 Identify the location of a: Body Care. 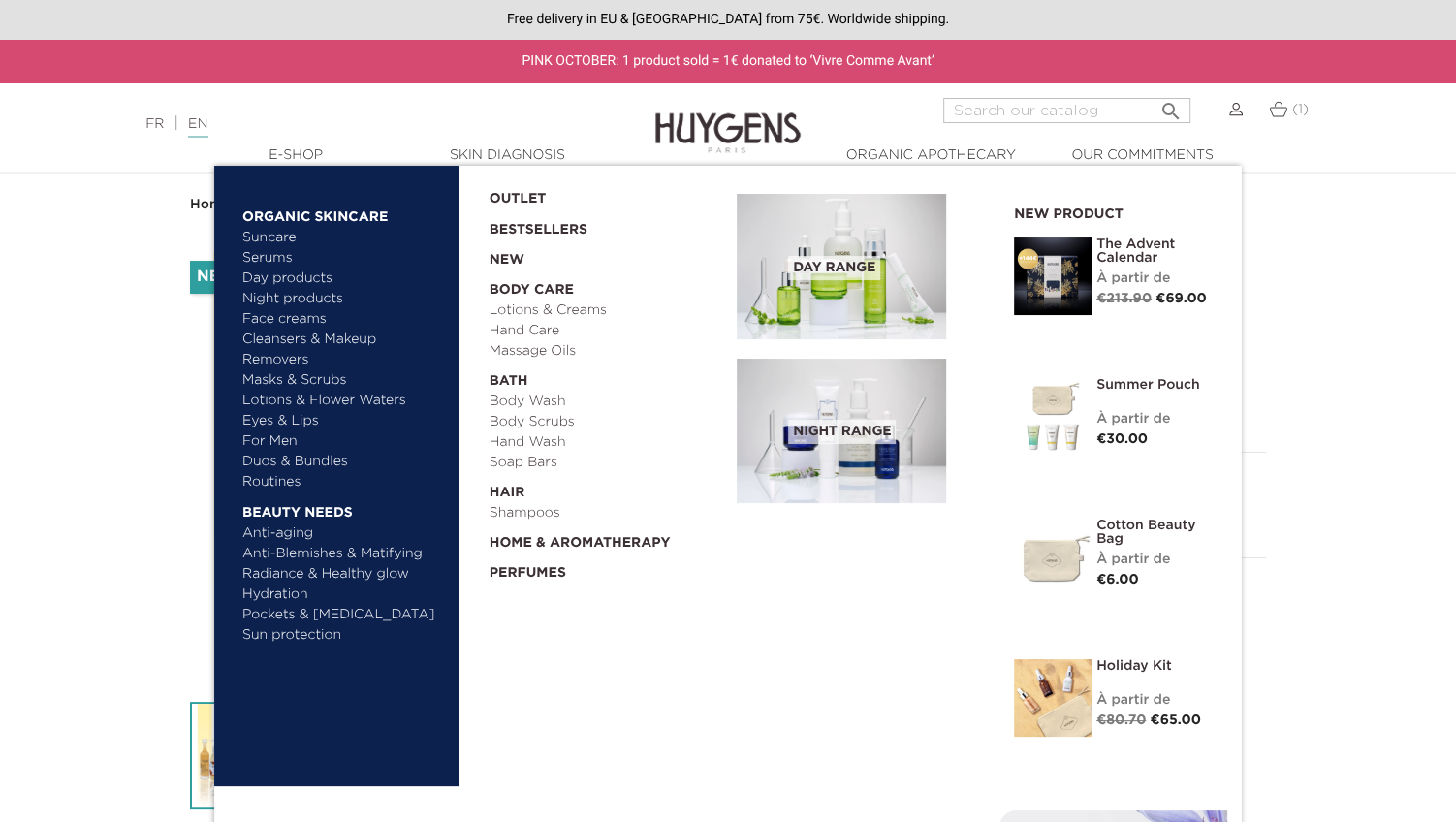
(607, 286).